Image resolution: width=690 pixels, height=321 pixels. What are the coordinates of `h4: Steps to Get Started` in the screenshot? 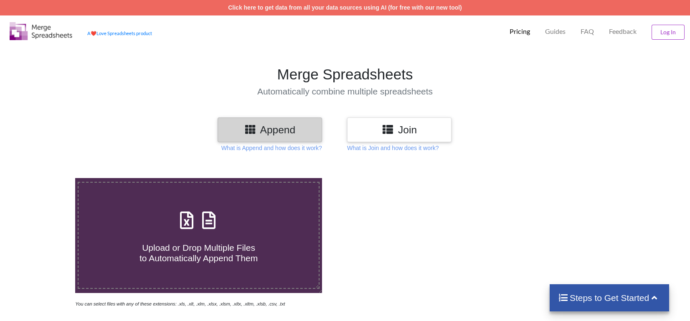 It's located at (609, 297).